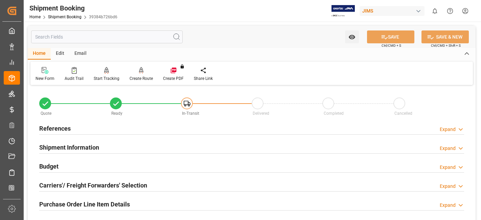 This screenshot has height=220, width=481. I want to click on img: Exertis%20JAM%20-%20Email%20Logo.jpg_1722504956.jpg, so click(343, 11).